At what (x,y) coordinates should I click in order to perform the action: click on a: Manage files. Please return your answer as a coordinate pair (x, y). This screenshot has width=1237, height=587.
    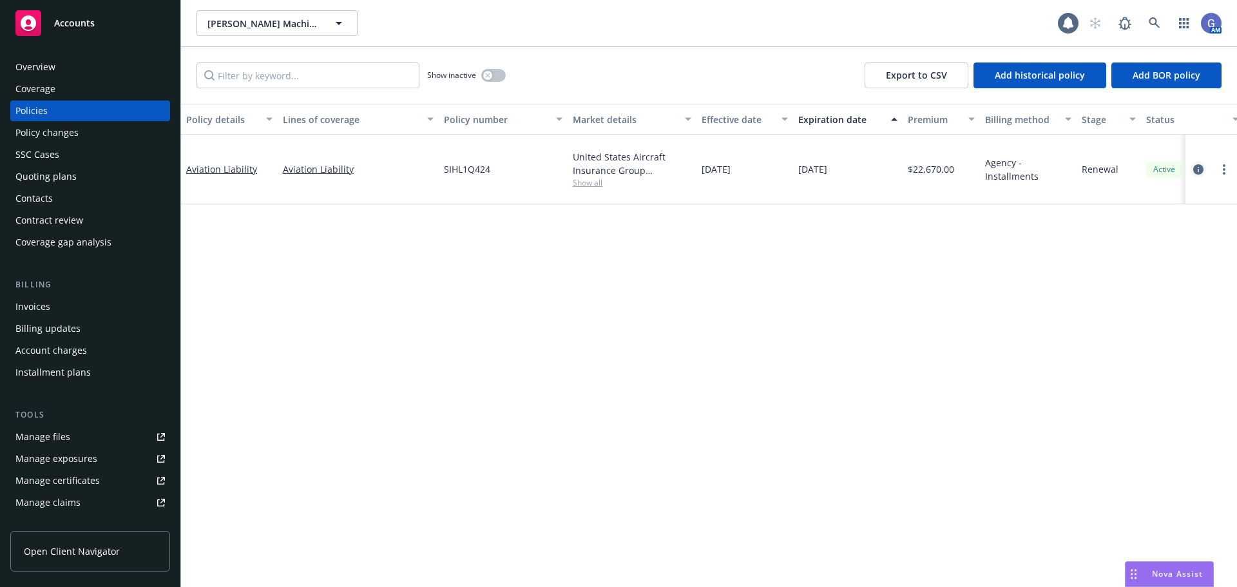
    Looking at the image, I should click on (90, 437).